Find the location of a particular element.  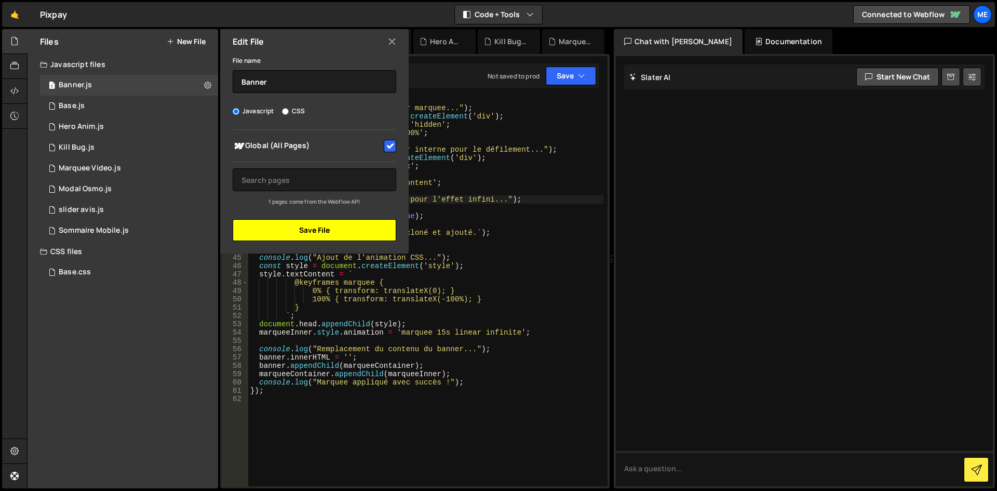

div: 61 is located at coordinates (235, 390).